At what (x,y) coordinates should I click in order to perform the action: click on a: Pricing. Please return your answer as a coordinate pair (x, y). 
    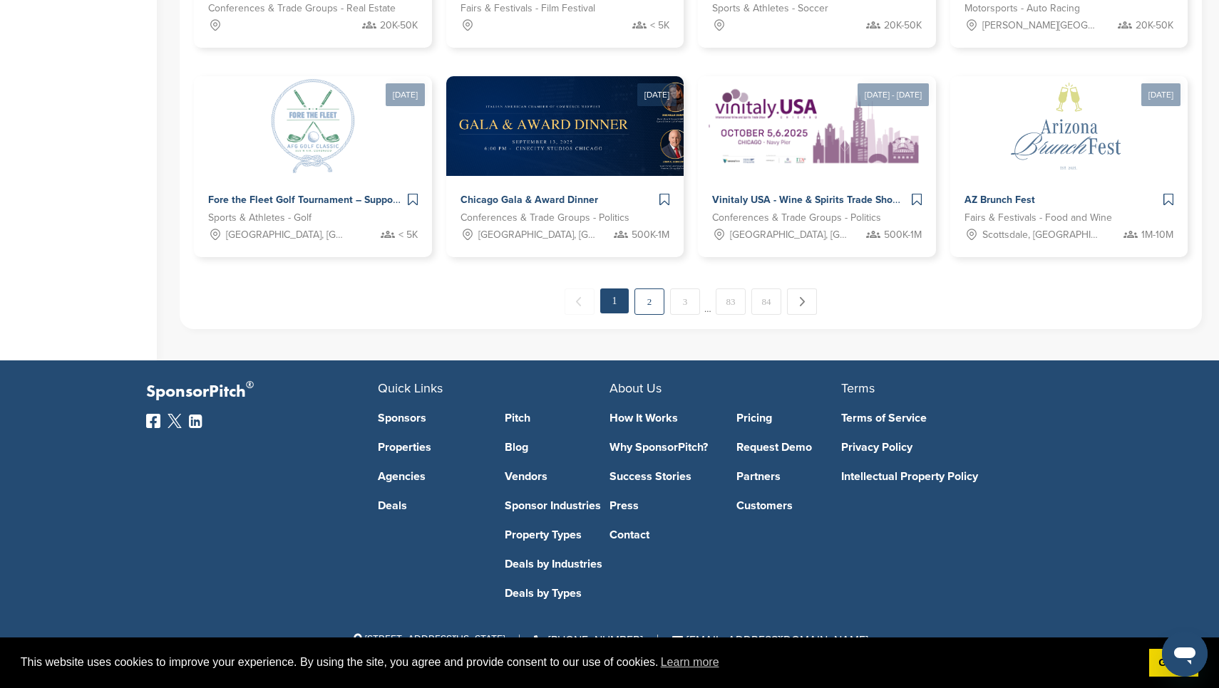
    Looking at the image, I should click on (789, 418).